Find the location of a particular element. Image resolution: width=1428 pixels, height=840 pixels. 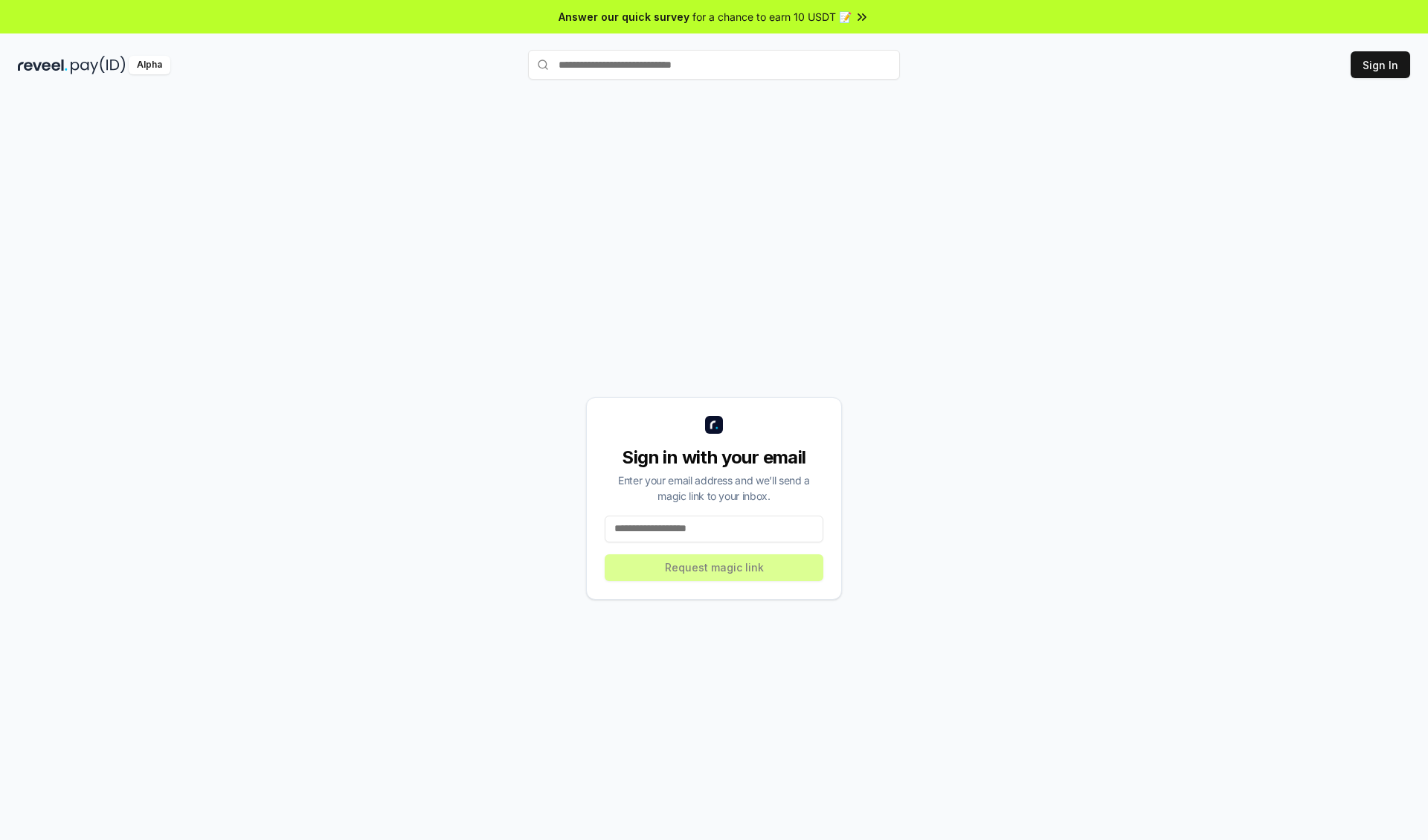

div: Sign in with your email is located at coordinates (714, 457).